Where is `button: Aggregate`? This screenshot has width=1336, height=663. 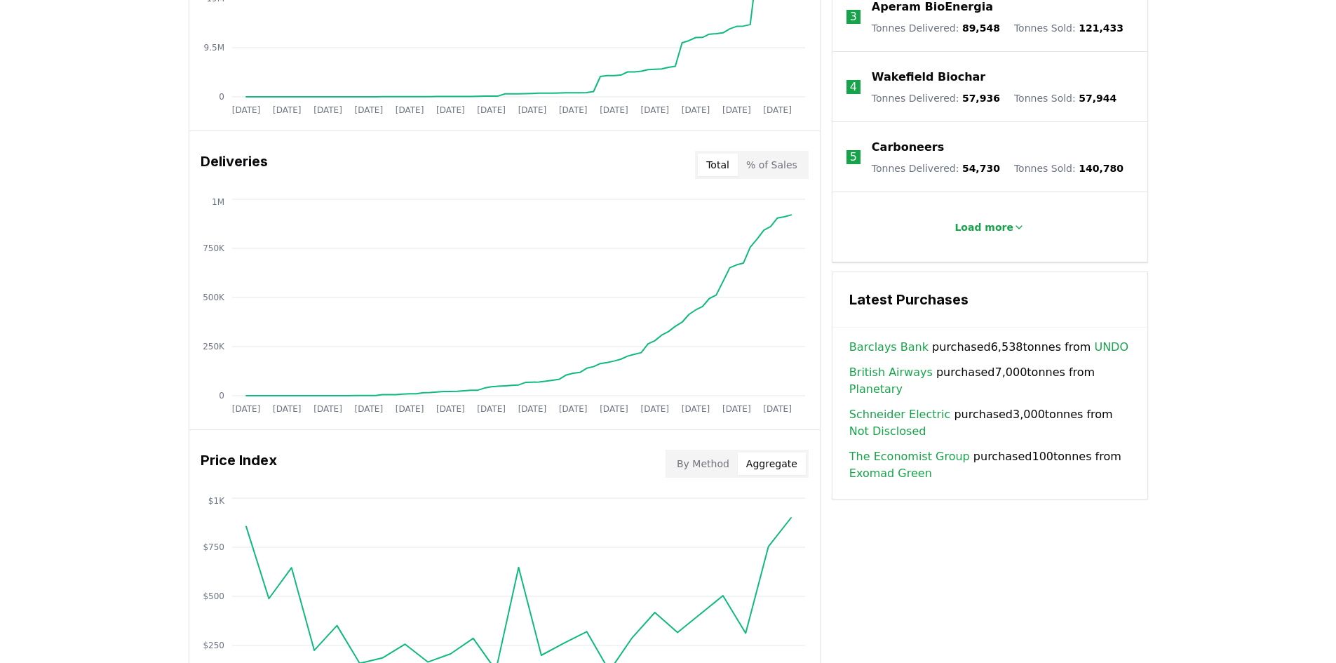
button: Aggregate is located at coordinates (771, 463).